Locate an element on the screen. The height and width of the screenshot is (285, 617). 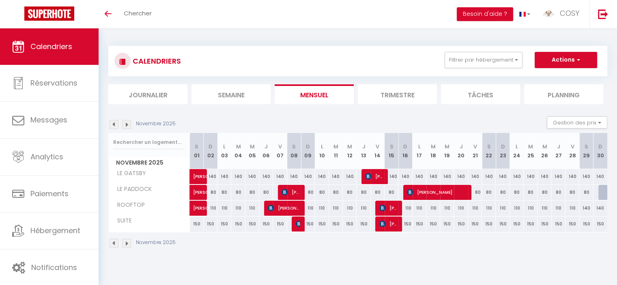
span: Paiements is located at coordinates (49, 194).